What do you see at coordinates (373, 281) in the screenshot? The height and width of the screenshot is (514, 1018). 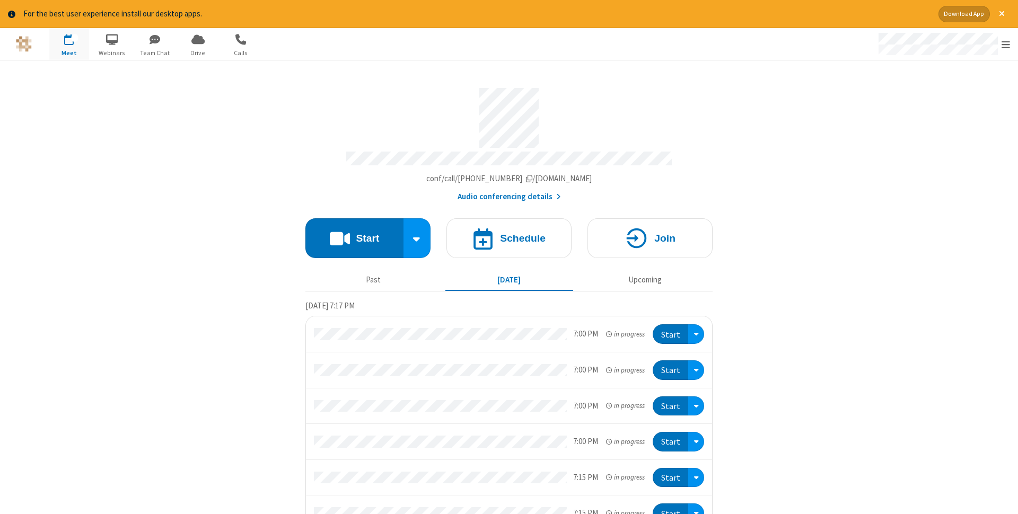 I see `button: Past` at bounding box center [373, 281].